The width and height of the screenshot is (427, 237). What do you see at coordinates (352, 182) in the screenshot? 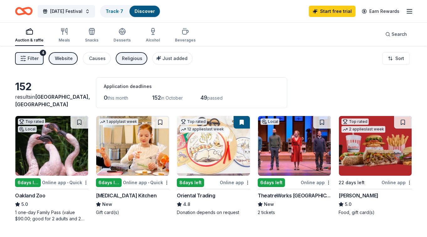
I see `div: 22 days left` at bounding box center [352, 182].